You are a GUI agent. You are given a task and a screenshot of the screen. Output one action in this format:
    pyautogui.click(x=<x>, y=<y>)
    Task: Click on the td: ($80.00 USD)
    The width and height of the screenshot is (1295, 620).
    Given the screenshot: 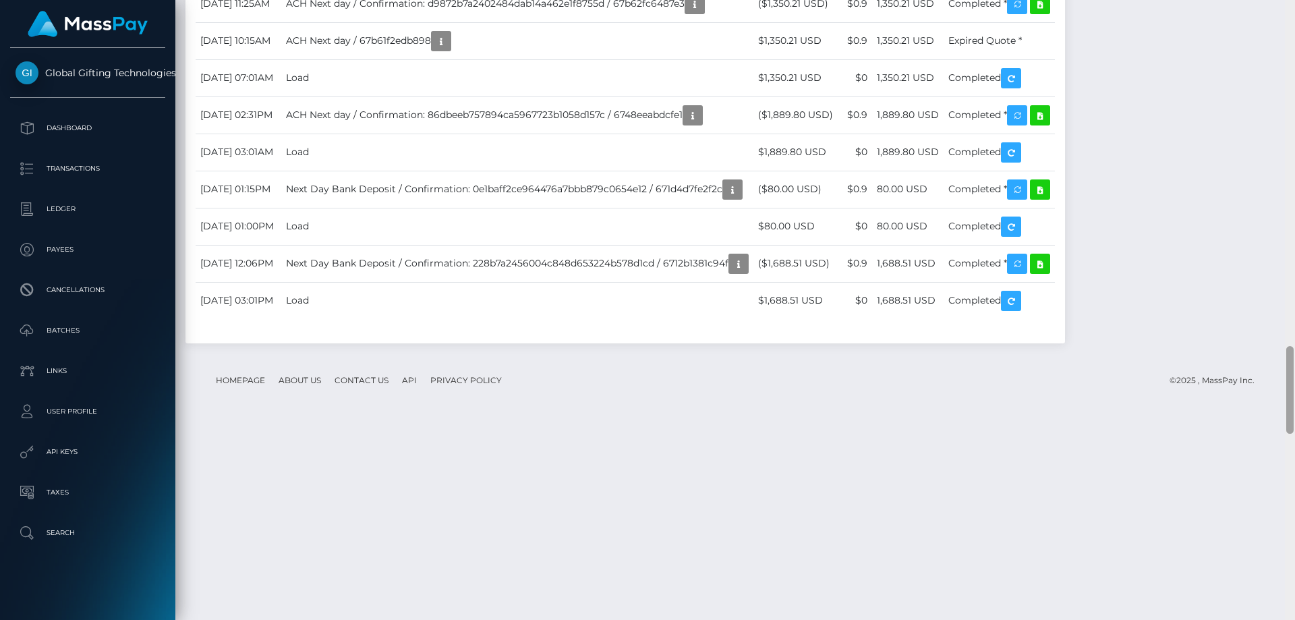 What is the action you would take?
    pyautogui.click(x=795, y=189)
    